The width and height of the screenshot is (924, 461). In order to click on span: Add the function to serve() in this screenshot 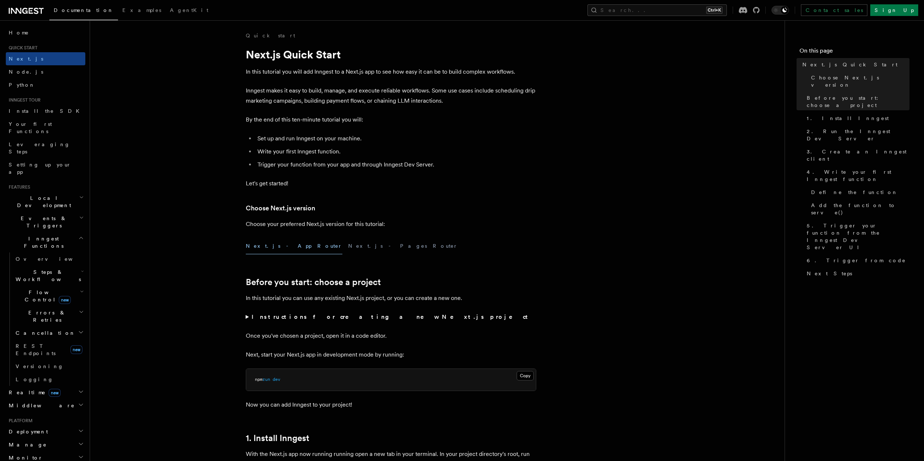, I will do `click(860, 209)`.